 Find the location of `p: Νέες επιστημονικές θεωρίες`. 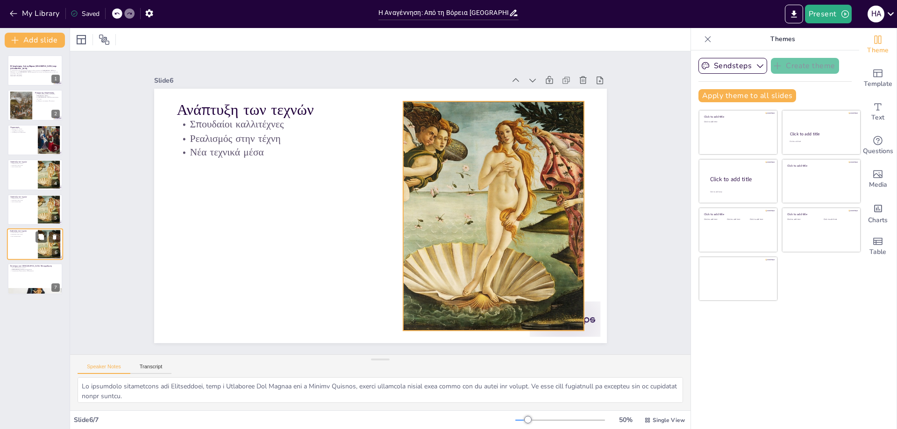

p: Νέες επιστημονικές θεωρίες is located at coordinates (35, 268).